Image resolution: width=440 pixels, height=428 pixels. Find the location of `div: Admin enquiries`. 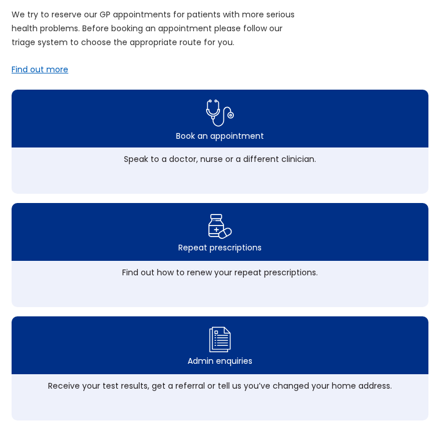

div: Admin enquiries is located at coordinates (220, 361).